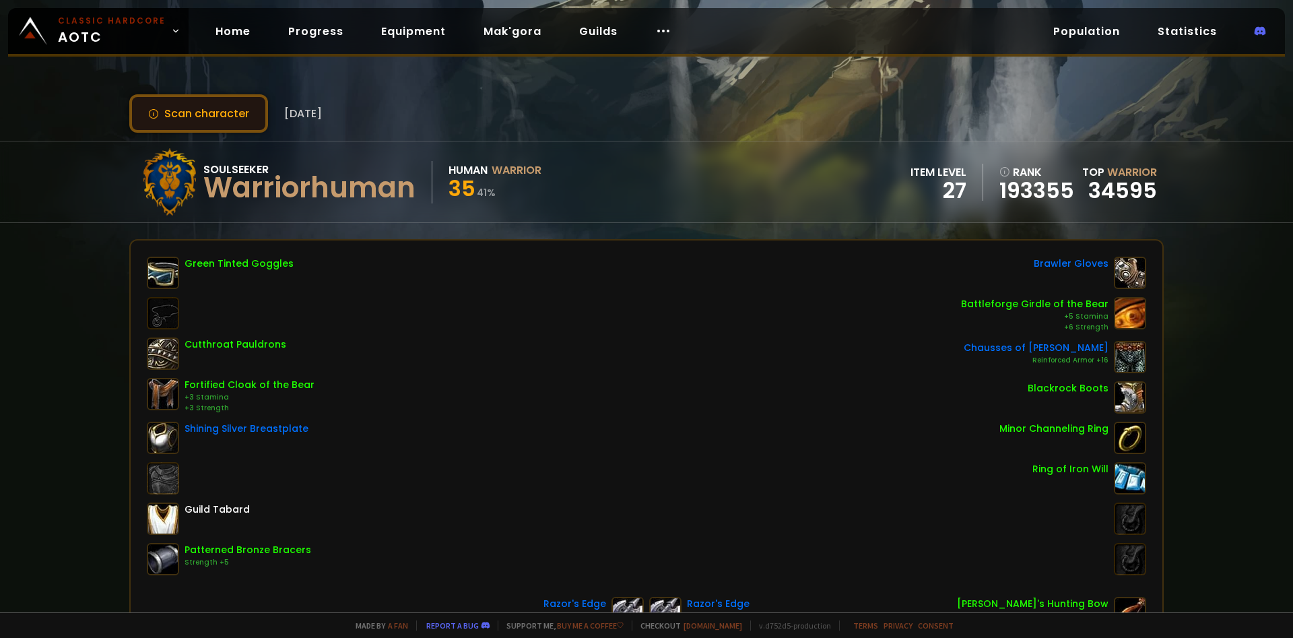 This screenshot has height=638, width=1293. What do you see at coordinates (1130, 273) in the screenshot?
I see `img: item-720` at bounding box center [1130, 273].